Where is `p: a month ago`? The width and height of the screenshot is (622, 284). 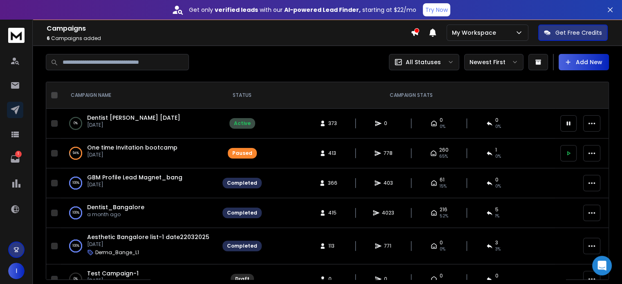 p: a month ago is located at coordinates (116, 215).